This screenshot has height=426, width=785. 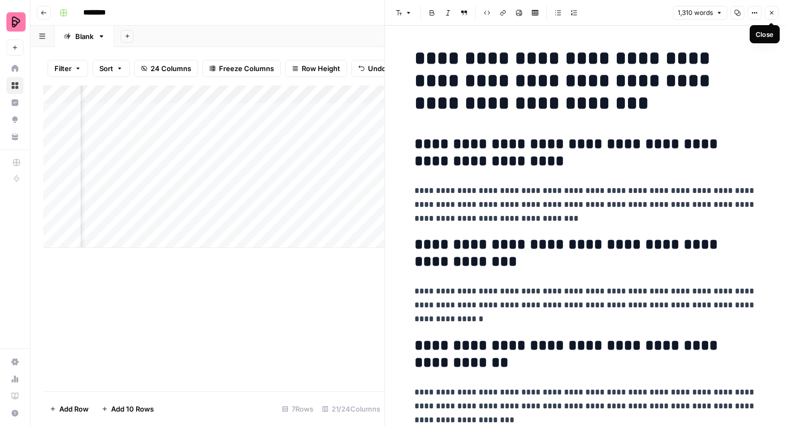 What do you see at coordinates (63, 68) in the screenshot?
I see `span: Filter` at bounding box center [63, 68].